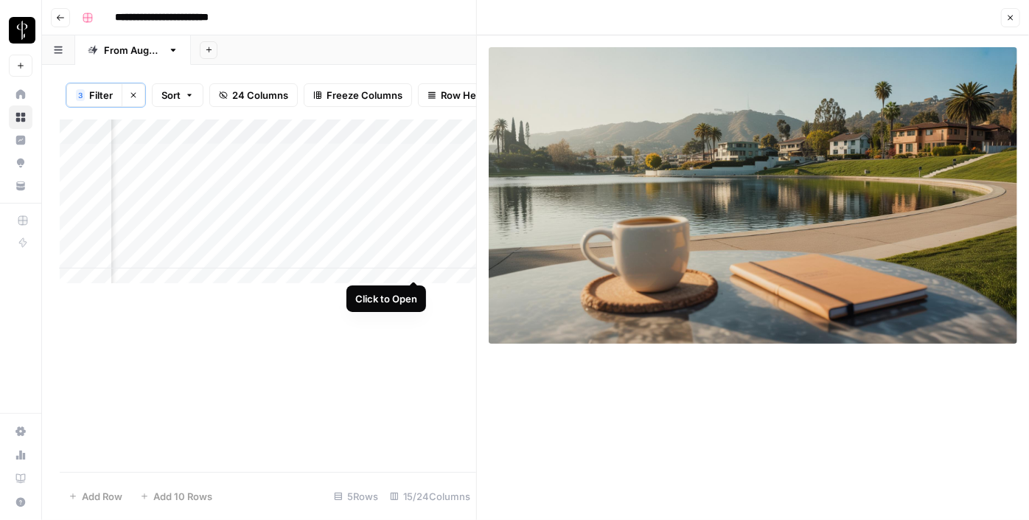  I want to click on span: Add Row, so click(102, 496).